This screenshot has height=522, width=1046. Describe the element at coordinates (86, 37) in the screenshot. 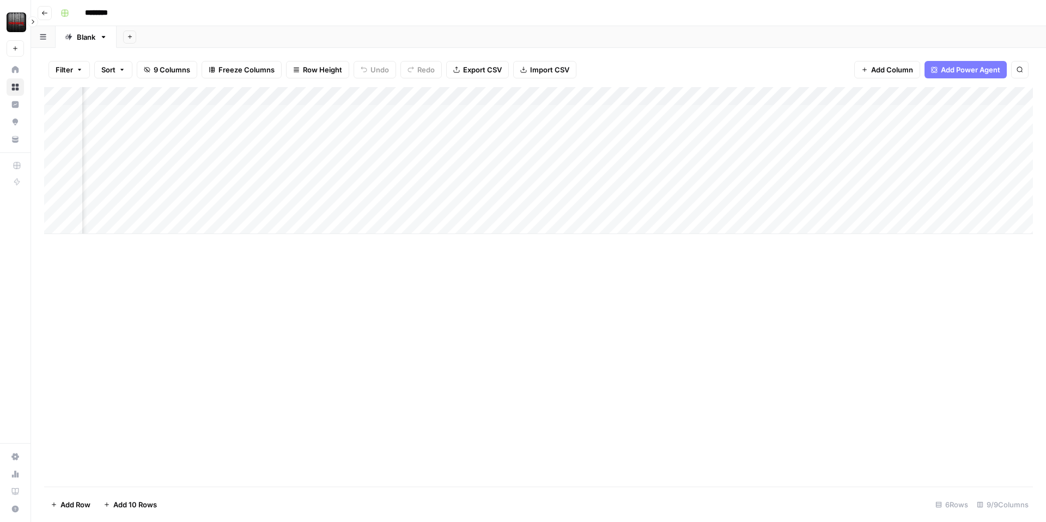

I see `div: Blank` at that location.